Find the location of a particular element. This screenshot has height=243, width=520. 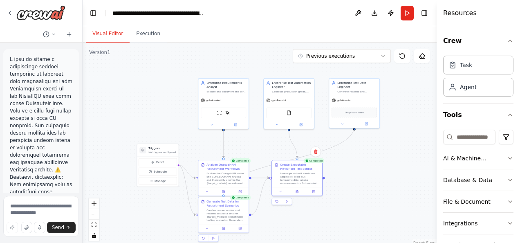

div: Enterprise Test Data Engineer is located at coordinates (357, 85).